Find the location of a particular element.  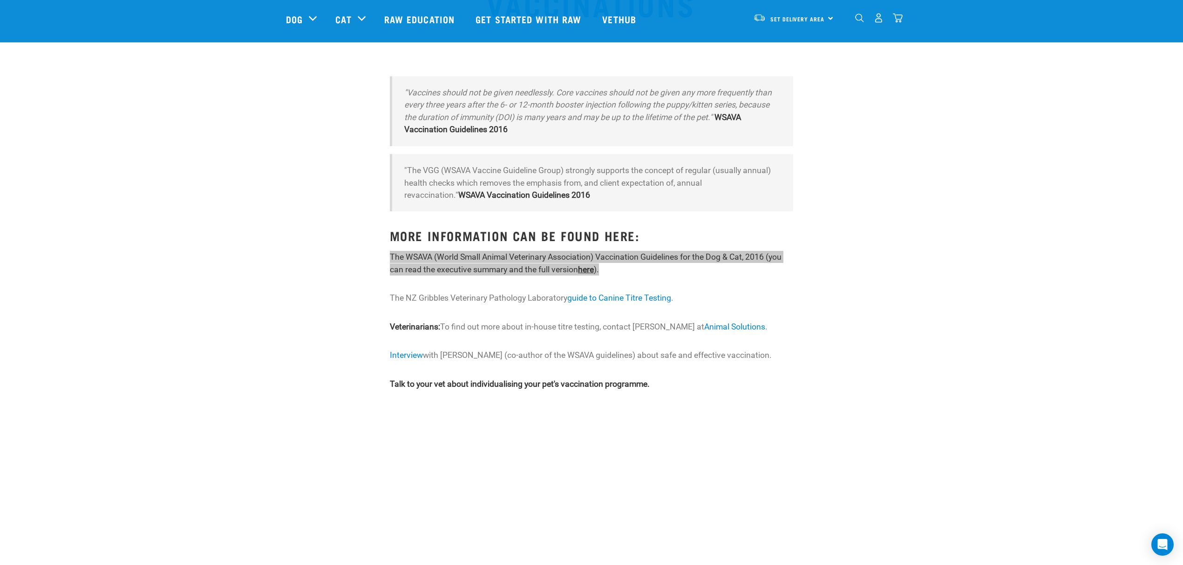

a: Vethub is located at coordinates (620, 19).